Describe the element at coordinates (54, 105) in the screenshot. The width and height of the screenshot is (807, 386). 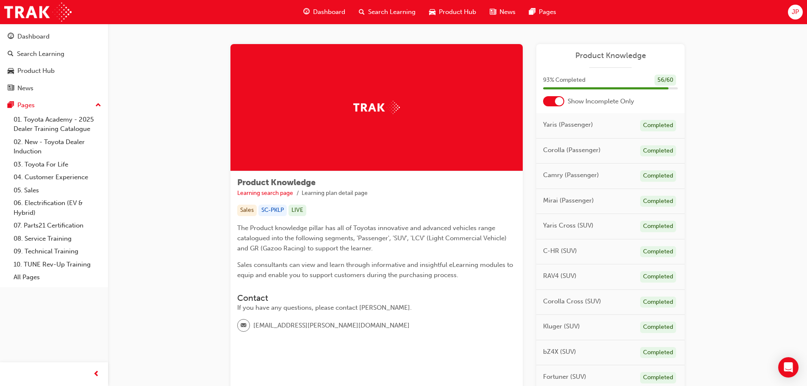
I see `button: Pages` at that location.